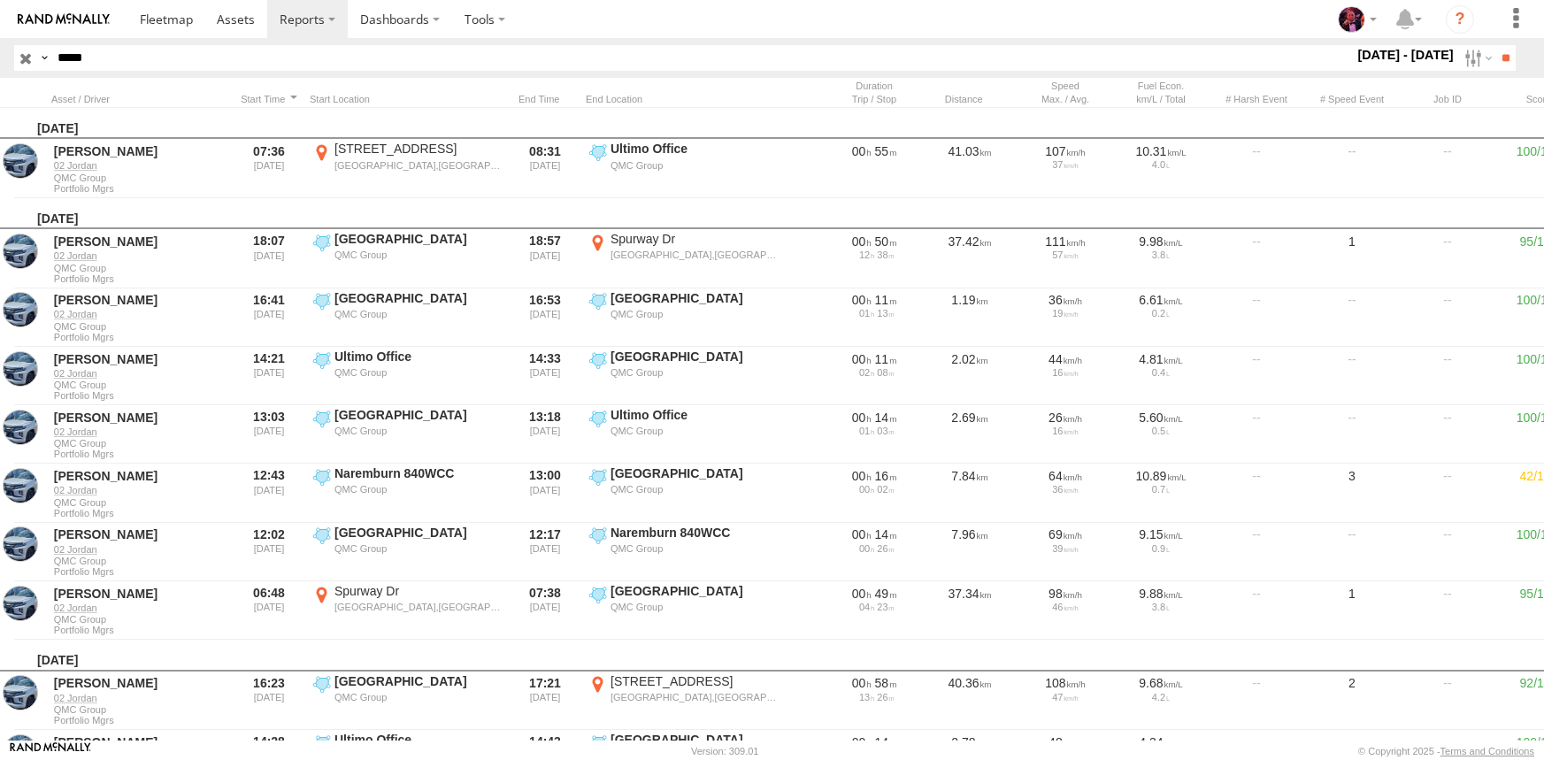 This screenshot has width=1544, height=760. What do you see at coordinates (1476, 58) in the screenshot?
I see `label: Search Filter Options` at bounding box center [1476, 58].